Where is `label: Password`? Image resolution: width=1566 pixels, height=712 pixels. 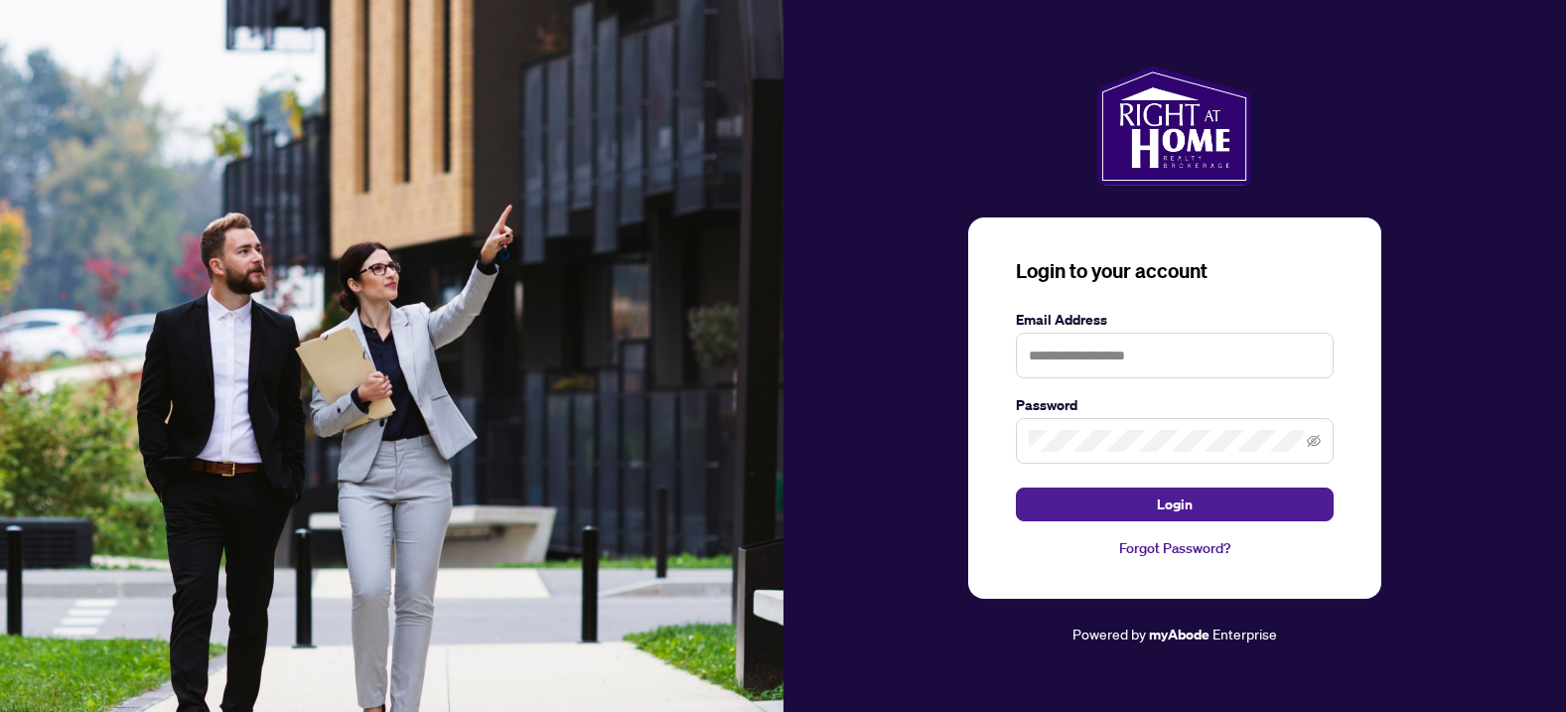
label: Password is located at coordinates (1175, 405).